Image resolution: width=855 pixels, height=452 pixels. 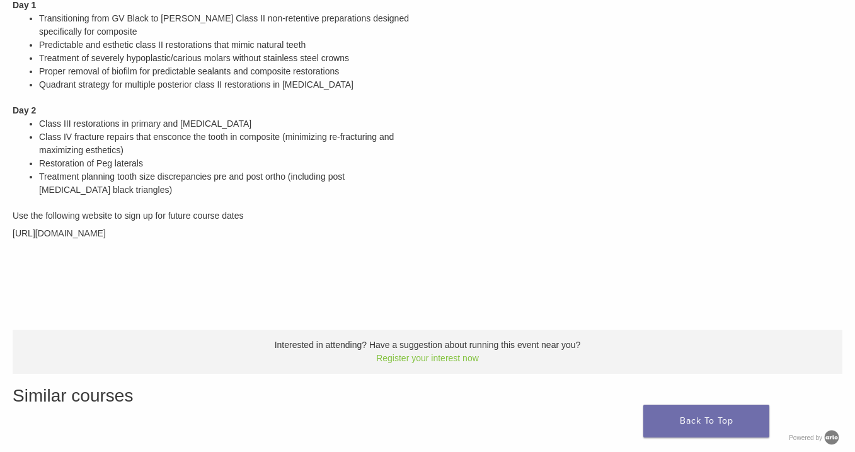 What do you see at coordinates (91, 163) in the screenshot?
I see `span: Restoration of Peg laterals` at bounding box center [91, 163].